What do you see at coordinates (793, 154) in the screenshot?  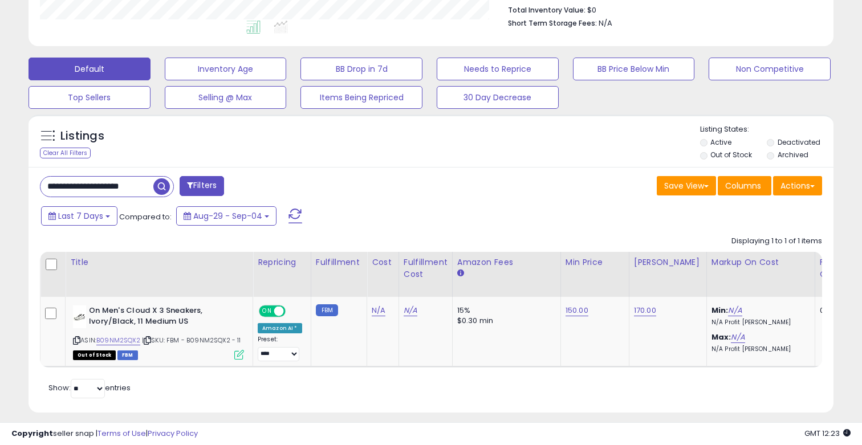 I see `label: Archived` at bounding box center [793, 154].